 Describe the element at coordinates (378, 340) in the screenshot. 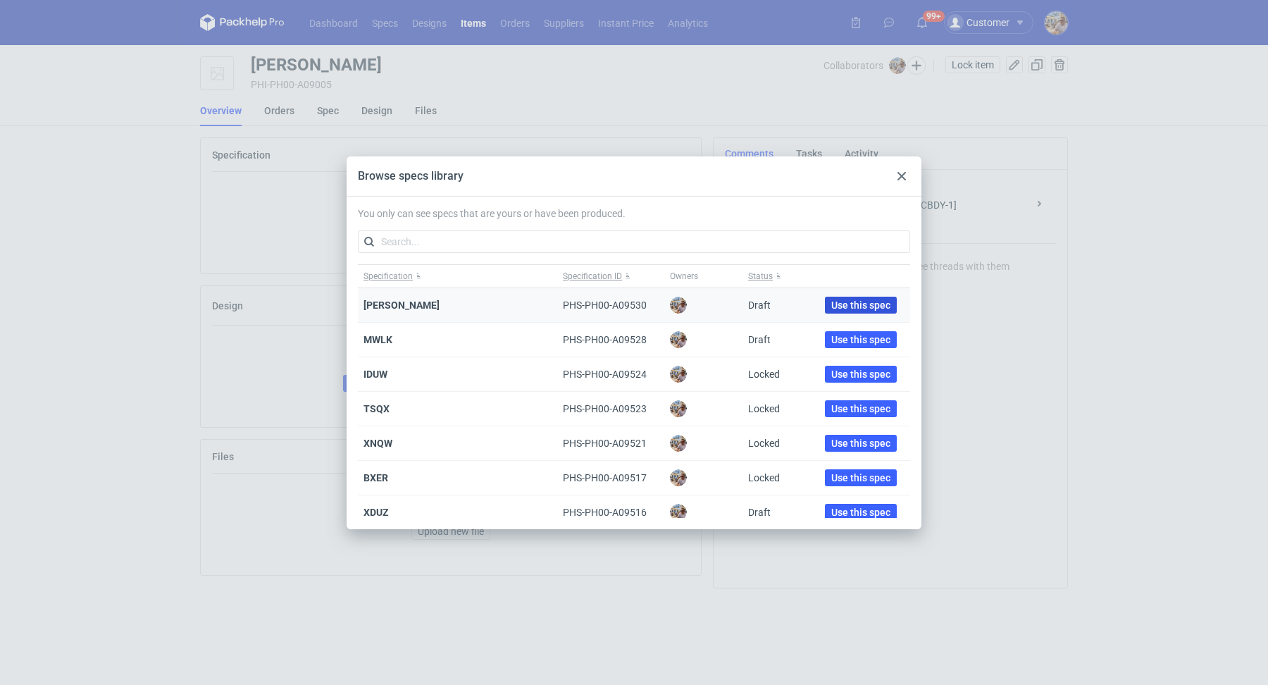

I see `span: MWLK` at that location.